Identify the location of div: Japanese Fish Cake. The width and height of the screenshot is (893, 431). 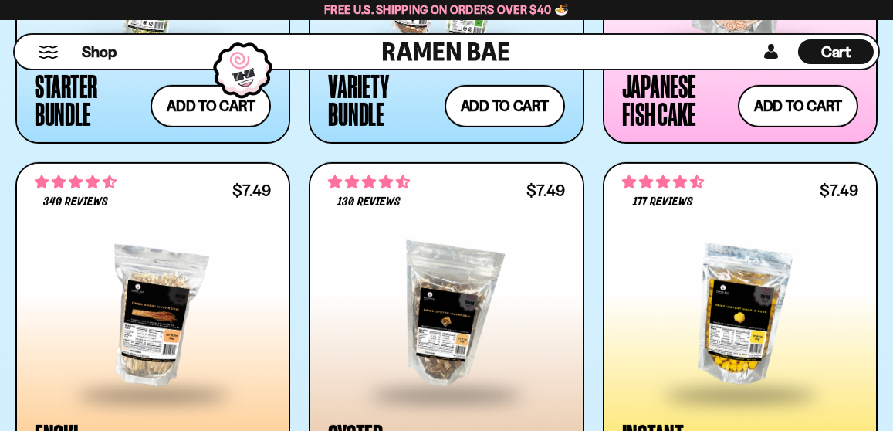
(676, 100).